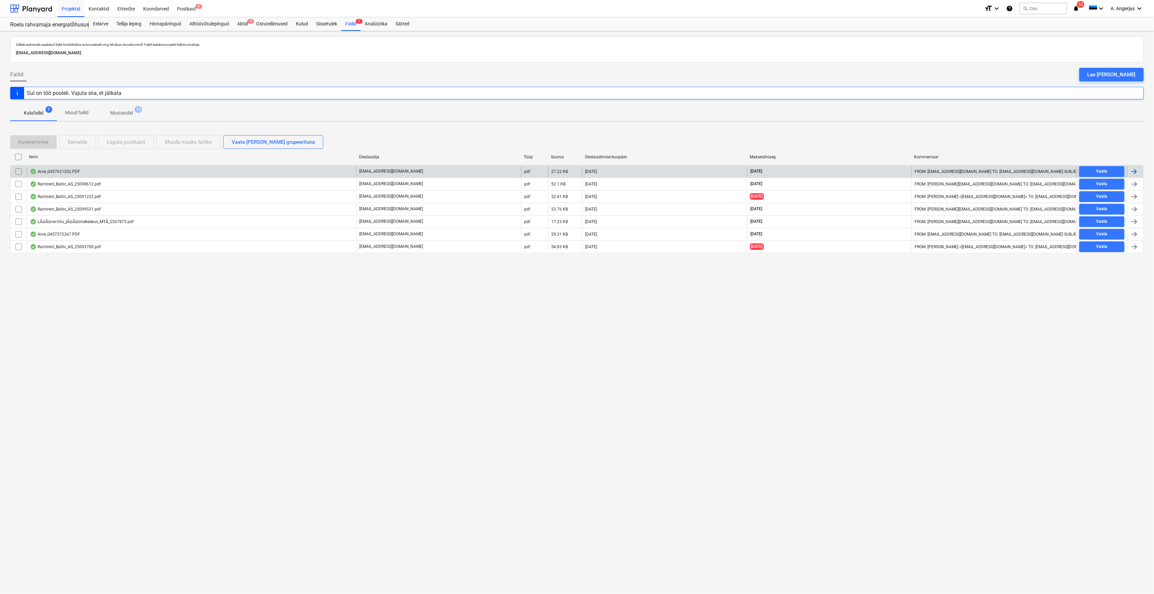 The width and height of the screenshot is (1154, 594). I want to click on span: search, so click(1025, 8).